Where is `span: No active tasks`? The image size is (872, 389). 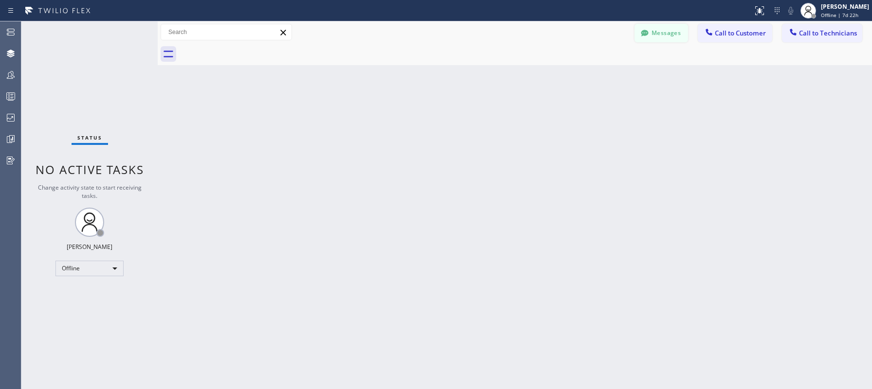
span: No active tasks is located at coordinates (90, 169).